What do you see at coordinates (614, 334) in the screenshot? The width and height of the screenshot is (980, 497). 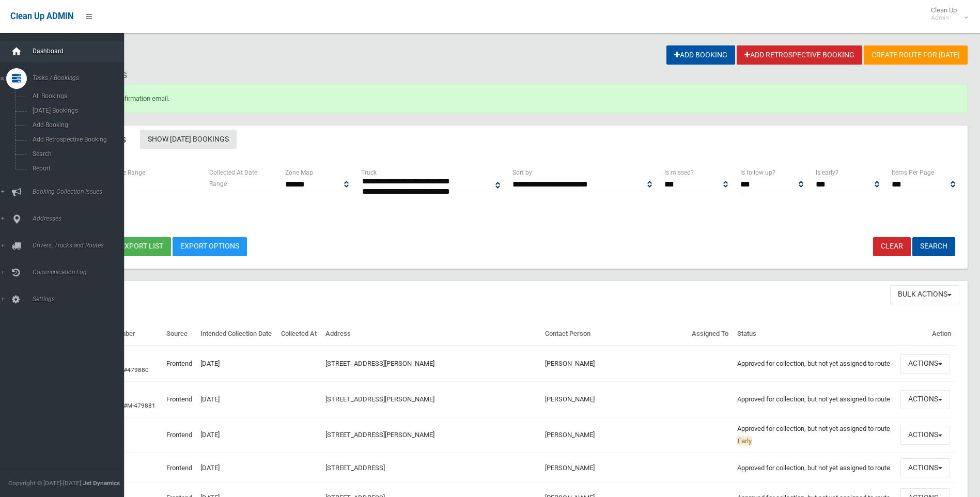 I see `th: Contact Person` at bounding box center [614, 334].